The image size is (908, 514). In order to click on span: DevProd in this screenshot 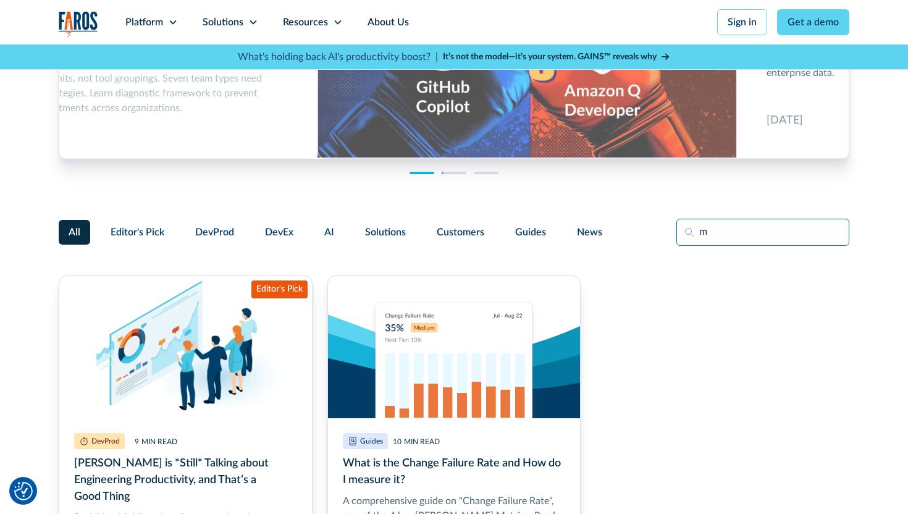, I will do `click(214, 232)`.